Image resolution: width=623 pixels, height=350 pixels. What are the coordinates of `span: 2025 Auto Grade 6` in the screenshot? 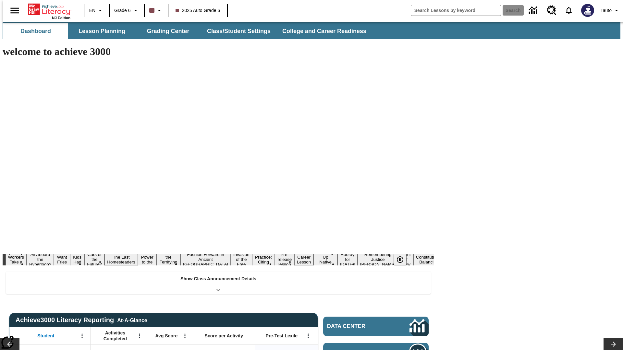 It's located at (198, 10).